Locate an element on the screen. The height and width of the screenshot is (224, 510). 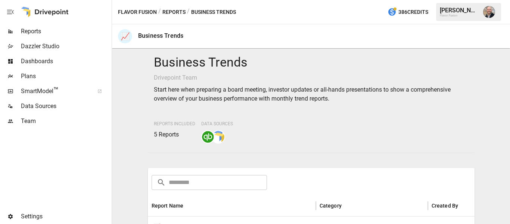
span: ™ is located at coordinates (56, 90).